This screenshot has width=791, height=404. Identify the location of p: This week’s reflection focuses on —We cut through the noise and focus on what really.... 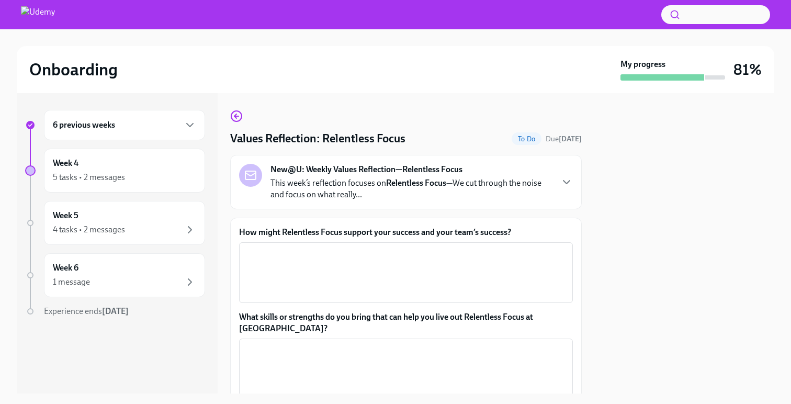
(411, 189).